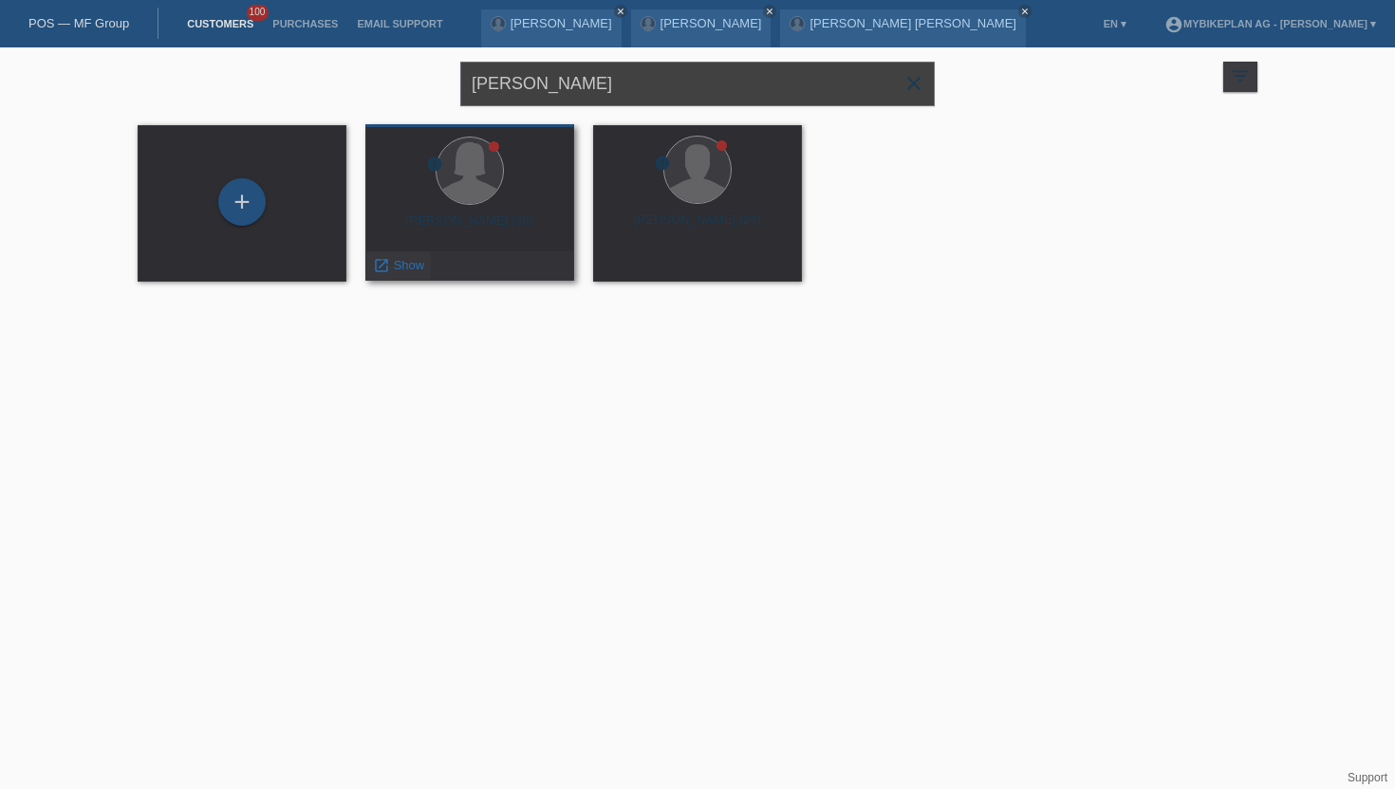  What do you see at coordinates (305, 24) in the screenshot?
I see `a: Purchases` at bounding box center [305, 24].